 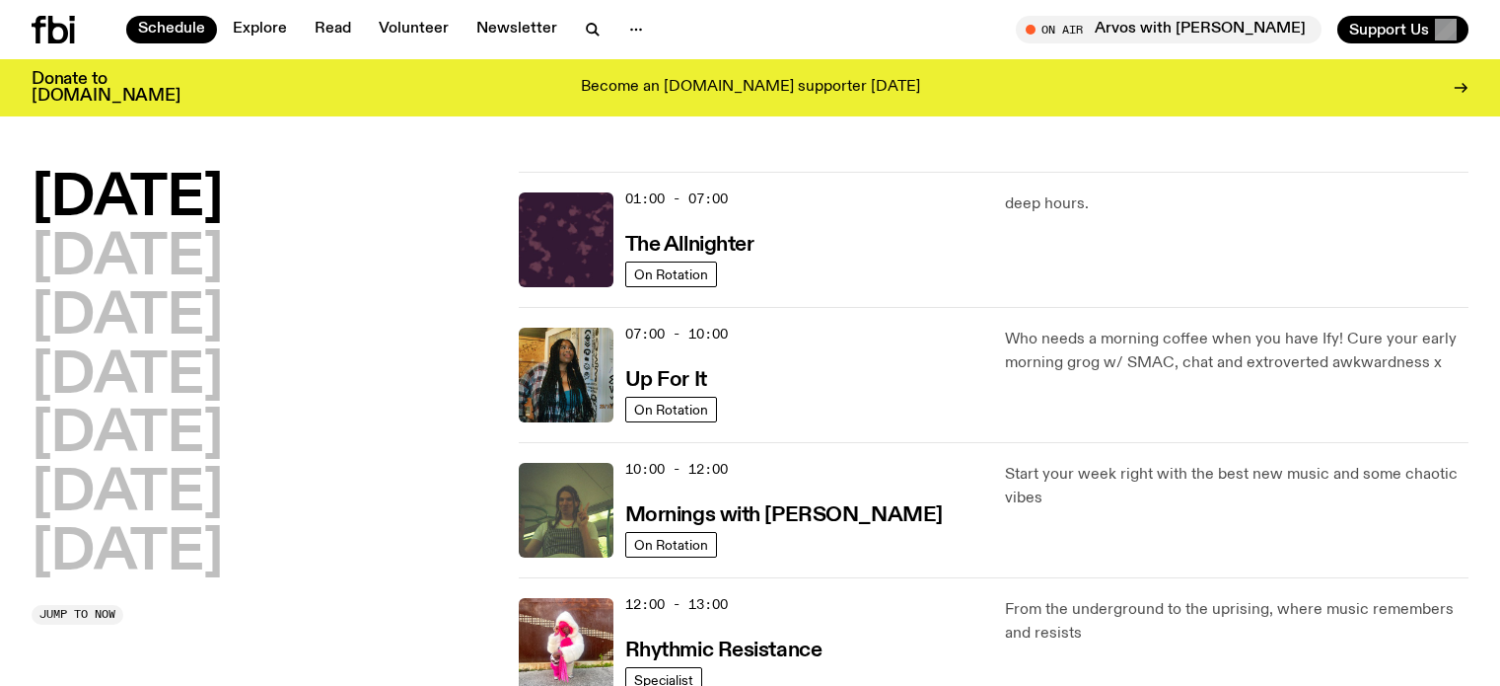 What do you see at coordinates (677, 469) in the screenshot?
I see `span: 10:00 - 12:00` at bounding box center [677, 469].